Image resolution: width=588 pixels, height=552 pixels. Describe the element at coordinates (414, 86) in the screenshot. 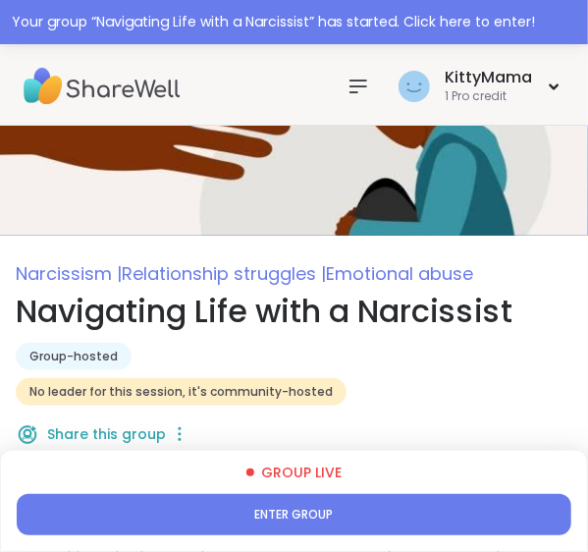

I see `img: KittyMama` at that location.